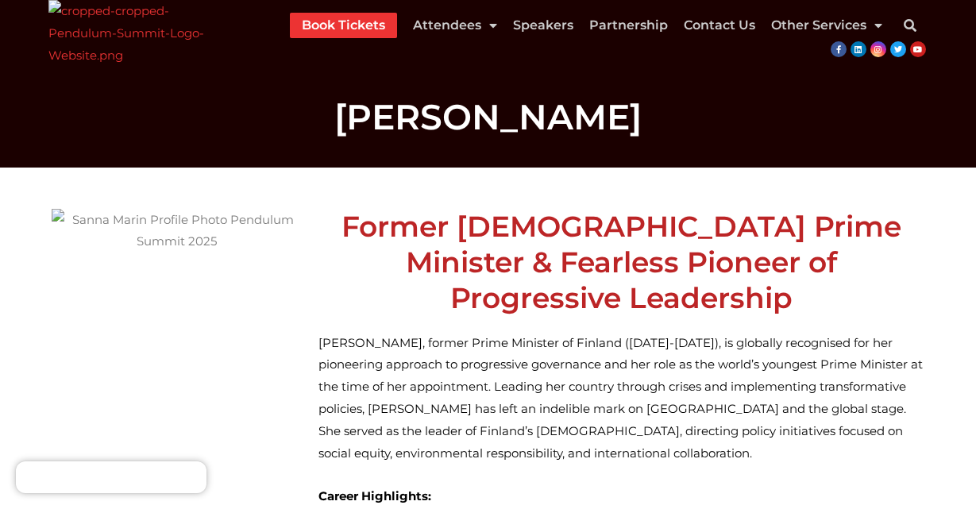  What do you see at coordinates (543, 25) in the screenshot?
I see `a: Speakers` at bounding box center [543, 25].